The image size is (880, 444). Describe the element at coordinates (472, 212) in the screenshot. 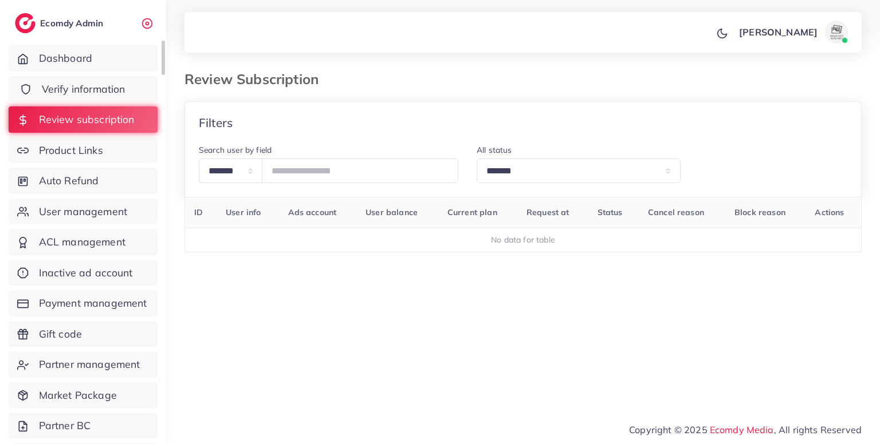

I see `span: Current plan` at that location.